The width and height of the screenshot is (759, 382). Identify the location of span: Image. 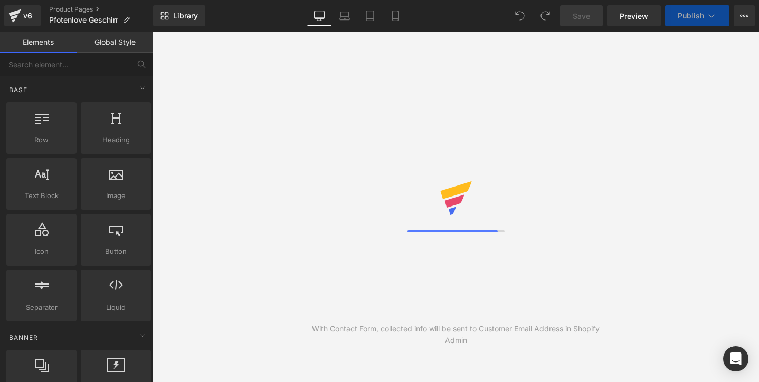
(116, 196).